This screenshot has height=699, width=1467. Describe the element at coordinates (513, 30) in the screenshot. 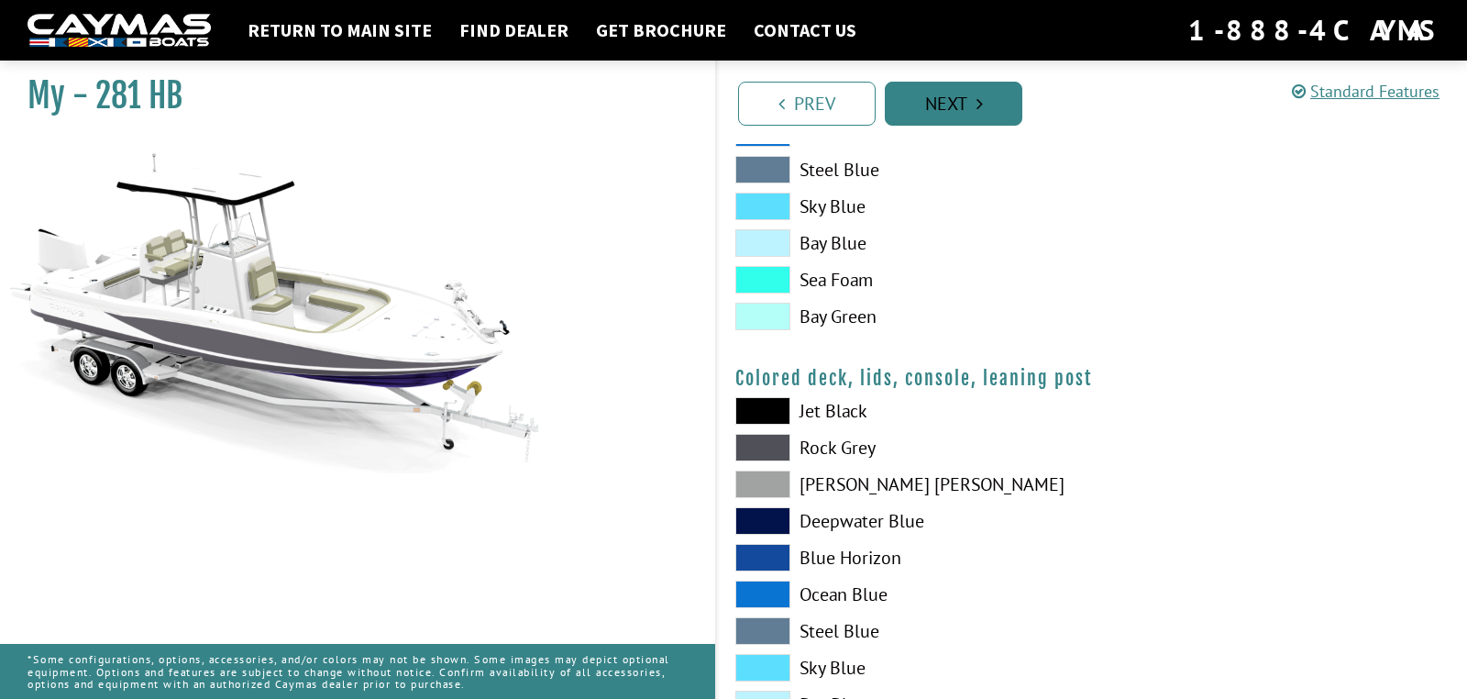

I see `a: Find Dealer` at that location.